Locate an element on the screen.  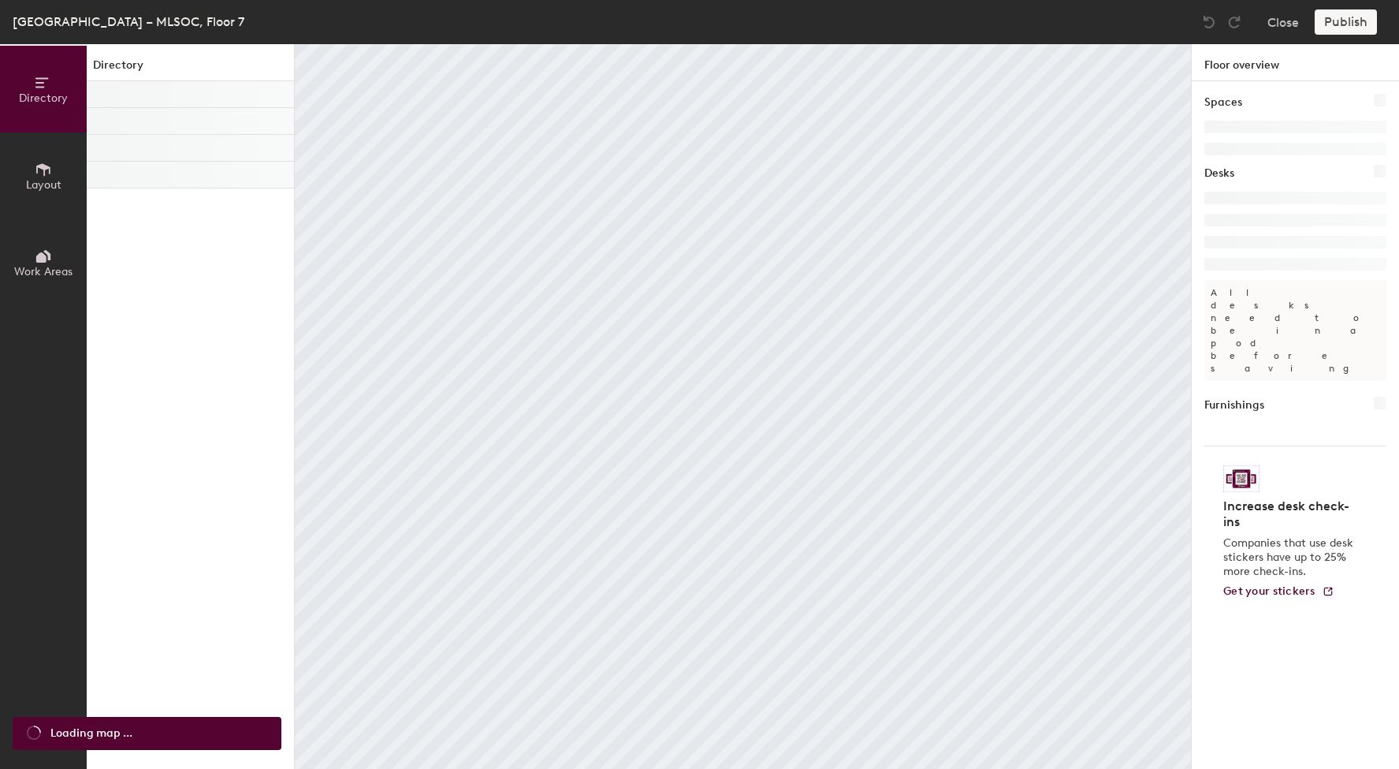
span: Directory is located at coordinates (43, 98).